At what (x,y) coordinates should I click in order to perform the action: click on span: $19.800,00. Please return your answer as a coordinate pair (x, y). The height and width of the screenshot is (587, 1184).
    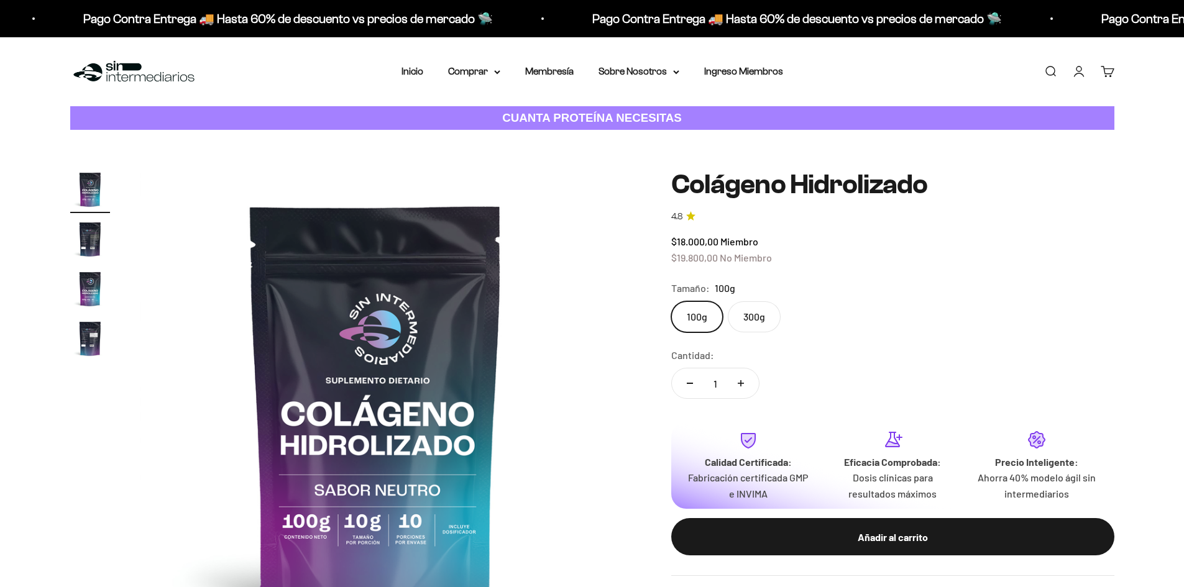
    Looking at the image, I should click on (694, 257).